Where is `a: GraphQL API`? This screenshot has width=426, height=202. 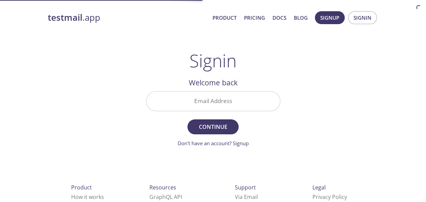
a: GraphQL API is located at coordinates (166, 196).